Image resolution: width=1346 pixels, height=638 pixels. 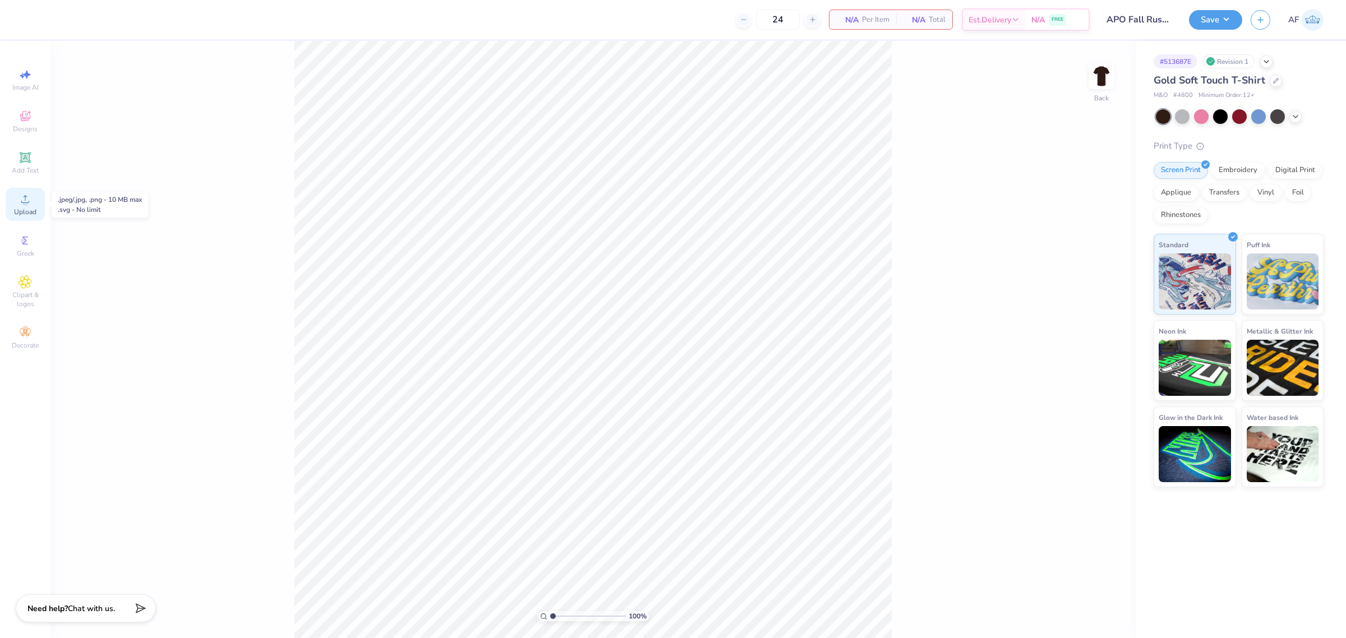 I want to click on span: Total, so click(x=937, y=20).